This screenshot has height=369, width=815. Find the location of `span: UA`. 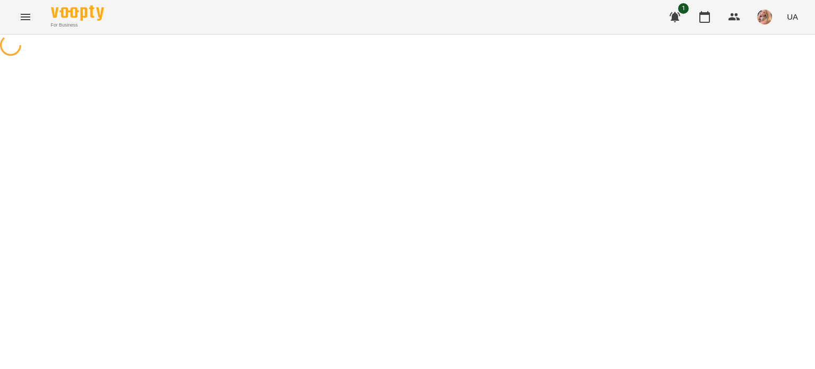

span: UA is located at coordinates (792, 16).